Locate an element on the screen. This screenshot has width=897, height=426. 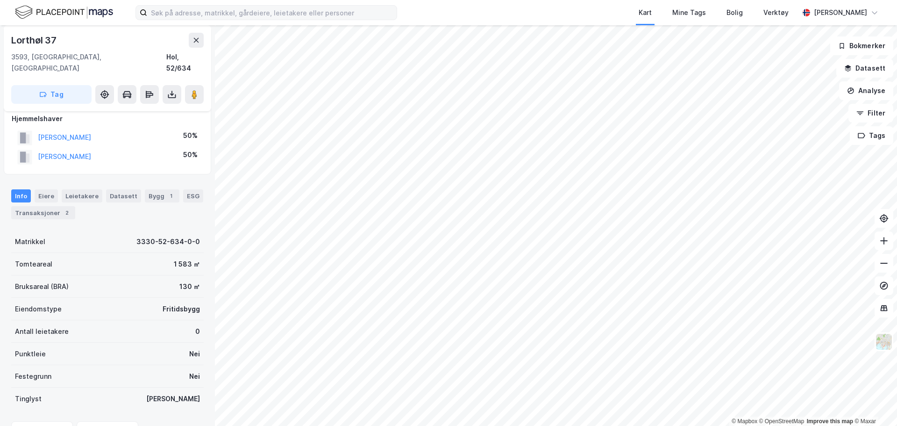
div: Antall leietakere is located at coordinates (42, 331).